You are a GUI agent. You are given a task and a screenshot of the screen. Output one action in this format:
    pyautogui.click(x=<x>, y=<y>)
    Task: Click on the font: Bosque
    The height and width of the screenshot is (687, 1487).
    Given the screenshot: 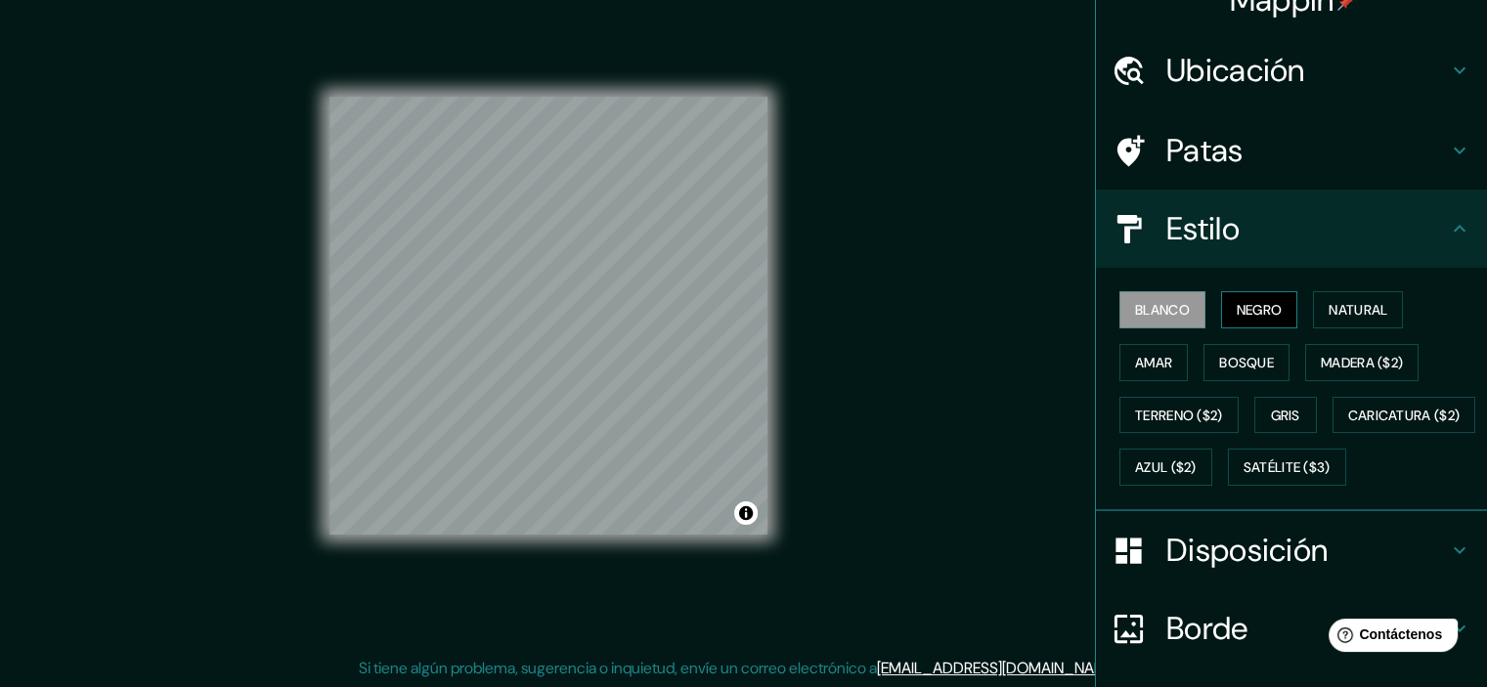 What is the action you would take?
    pyautogui.click(x=1247, y=363)
    